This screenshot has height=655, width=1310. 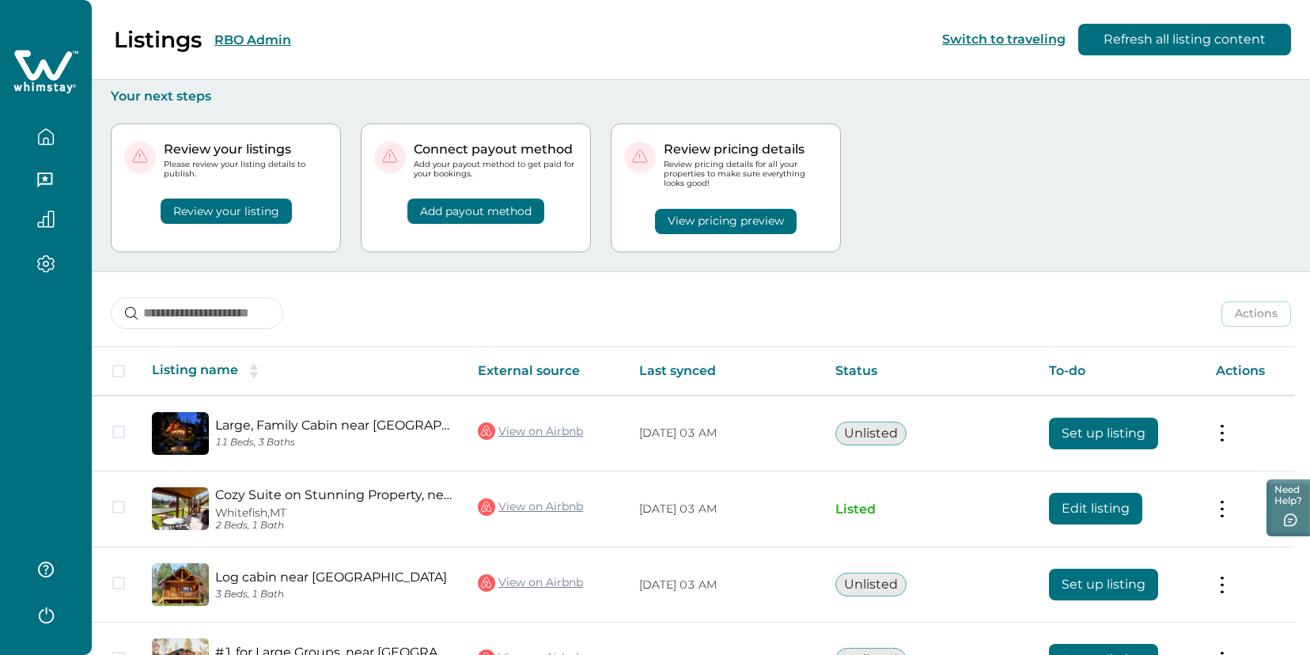 What do you see at coordinates (334, 594) in the screenshot?
I see `p: 3 Beds, 1 Bath` at bounding box center [334, 594].